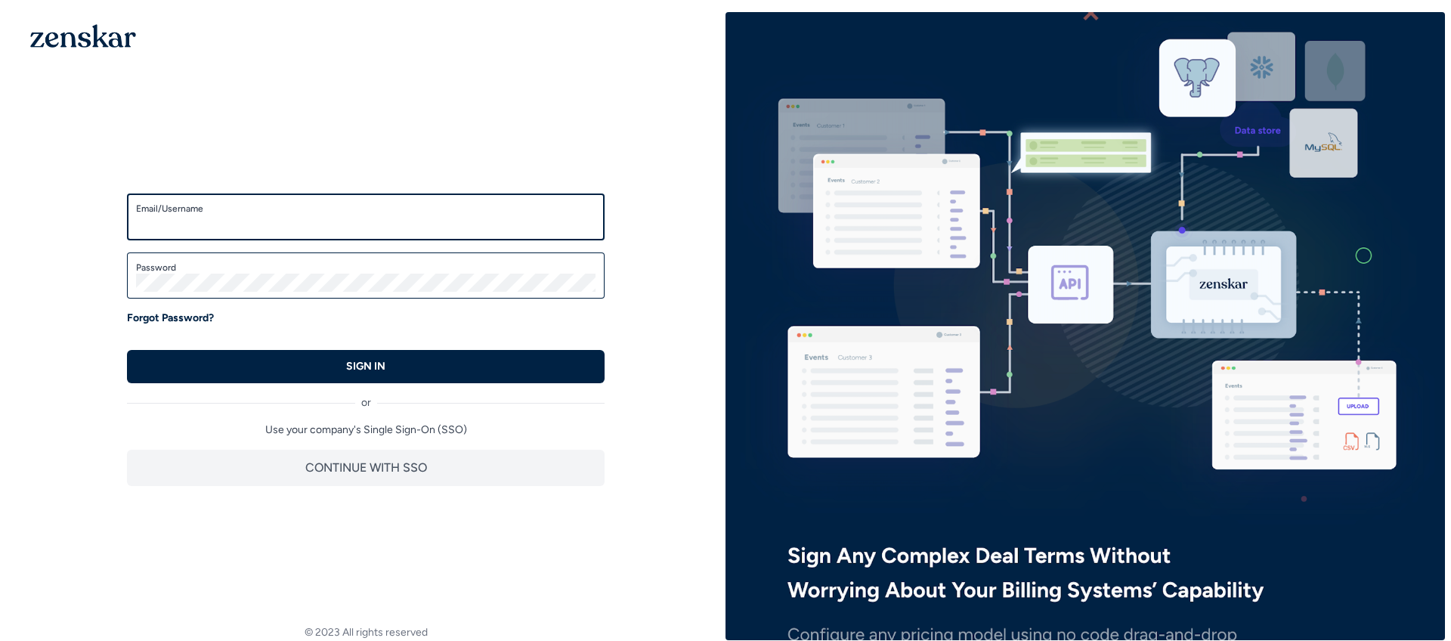  Describe the element at coordinates (366, 397) in the screenshot. I see `div: or` at that location.